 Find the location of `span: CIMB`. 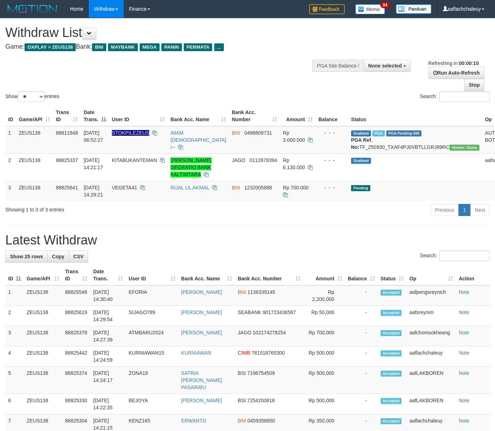

span: CIMB is located at coordinates (244, 353).